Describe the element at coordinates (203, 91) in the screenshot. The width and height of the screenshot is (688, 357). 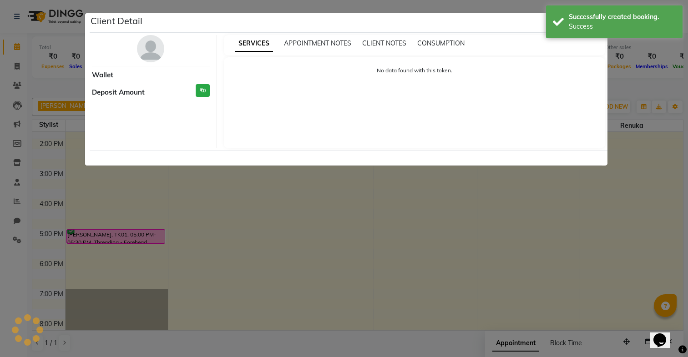
I see `h3: ₹0` at that location.